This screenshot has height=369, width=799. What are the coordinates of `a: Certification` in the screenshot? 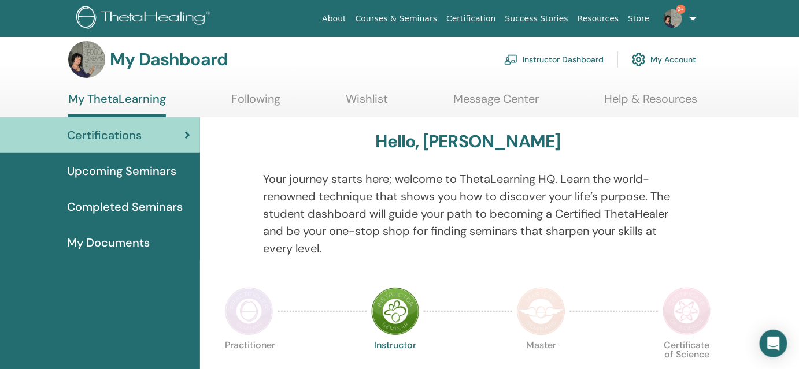 It's located at (471, 18).